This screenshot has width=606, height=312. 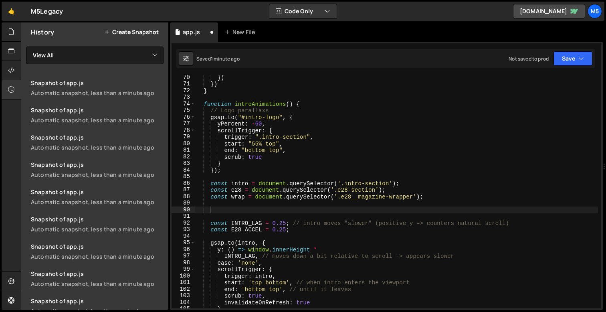 I want to click on div: 72, so click(x=183, y=91).